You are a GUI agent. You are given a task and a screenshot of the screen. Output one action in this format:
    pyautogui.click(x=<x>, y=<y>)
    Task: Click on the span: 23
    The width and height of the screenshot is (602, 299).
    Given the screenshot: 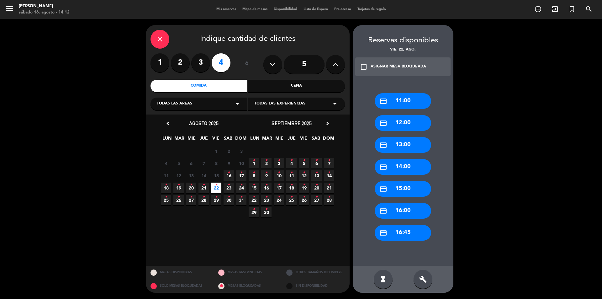 What is the action you would take?
    pyautogui.click(x=229, y=188)
    